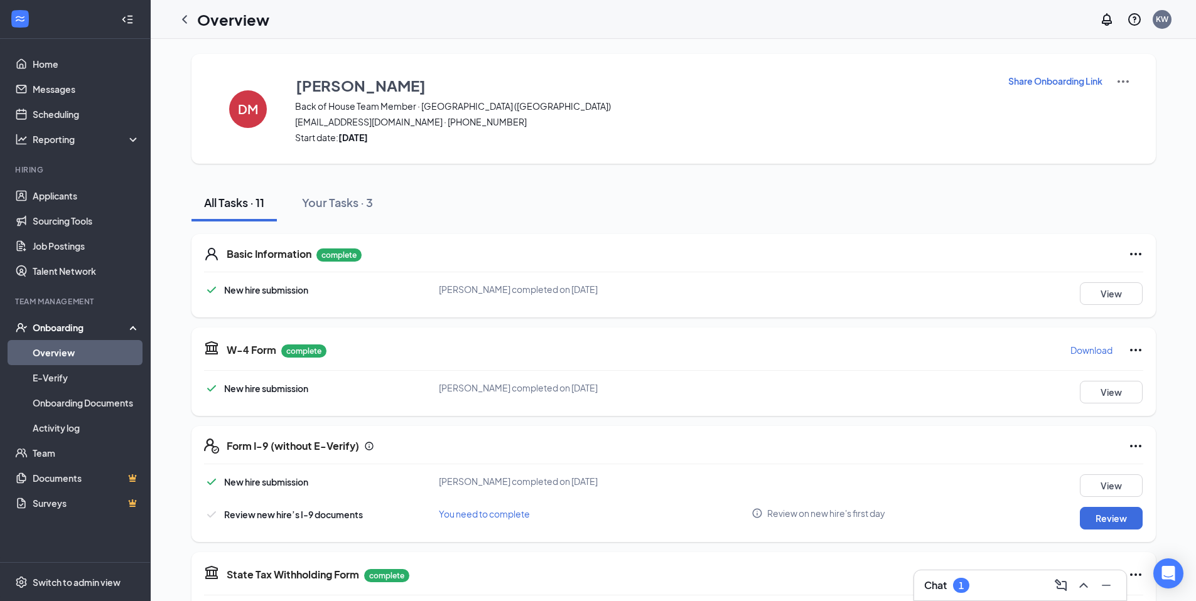 The image size is (1196, 601). What do you see at coordinates (86, 89) in the screenshot?
I see `a: Messages` at bounding box center [86, 89].